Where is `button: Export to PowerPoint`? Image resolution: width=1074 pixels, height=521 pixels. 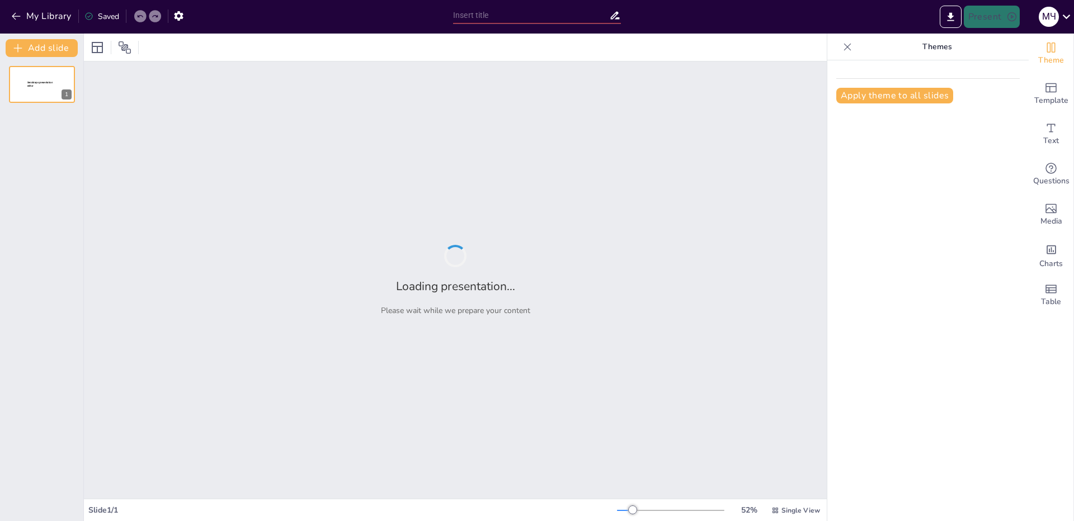
button: Export to PowerPoint is located at coordinates (950, 17).